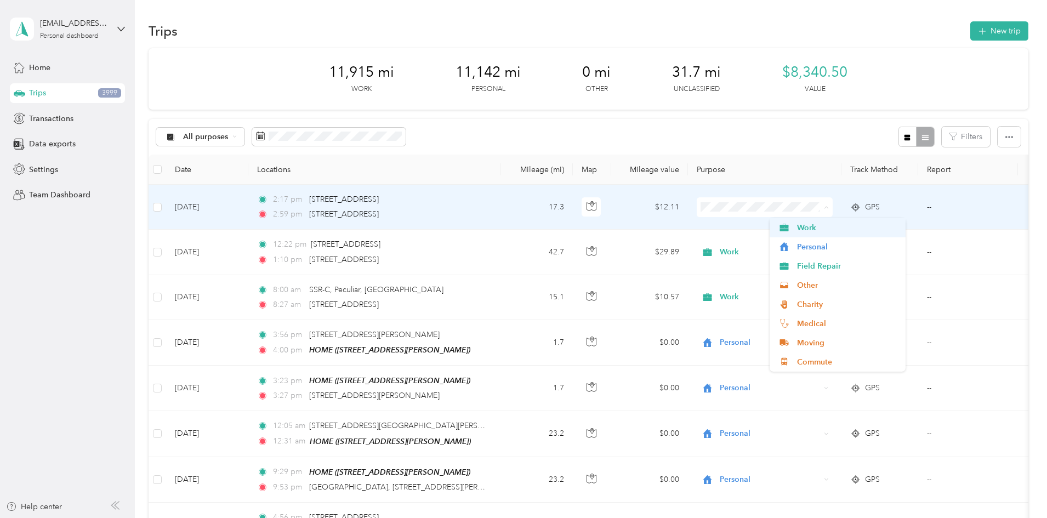 The image size is (1047, 518). Describe the element at coordinates (37, 93) in the screenshot. I see `span: Trips` at that location.